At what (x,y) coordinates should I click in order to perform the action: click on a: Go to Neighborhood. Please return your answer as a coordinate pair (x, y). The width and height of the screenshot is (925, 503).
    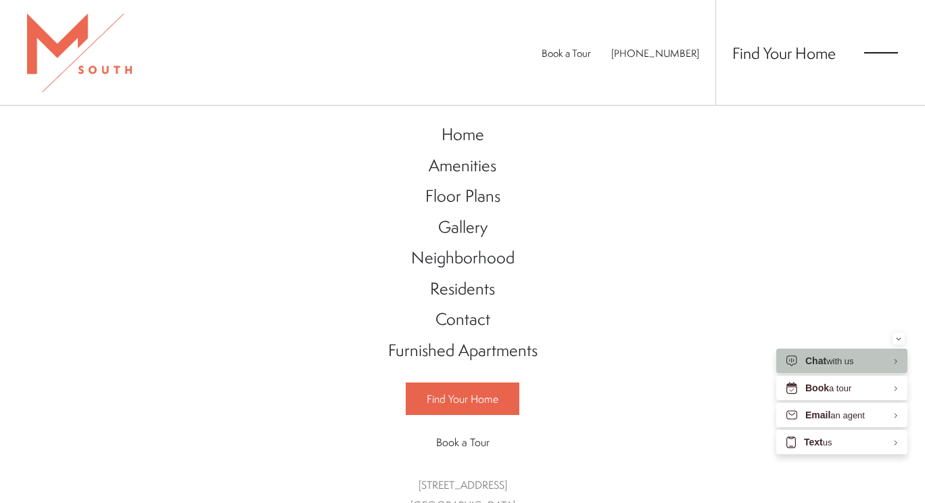
    Looking at the image, I should click on (463, 258).